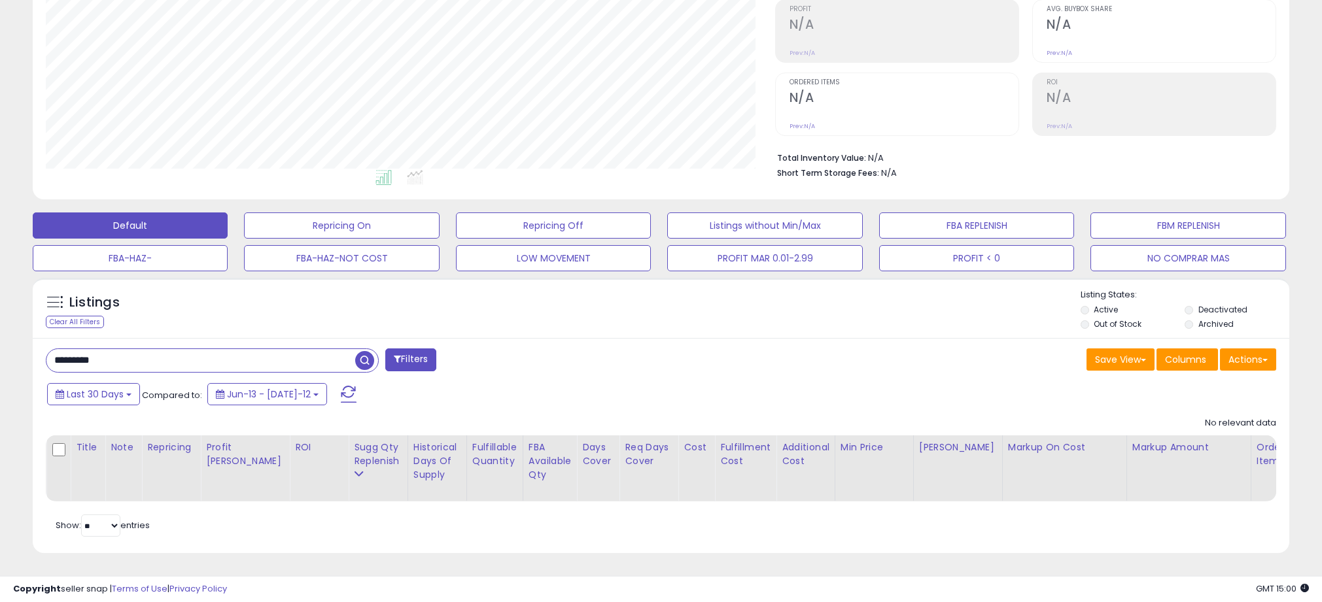 The width and height of the screenshot is (1322, 602). Describe the element at coordinates (904, 82) in the screenshot. I see `span: Ordered Items` at that location.